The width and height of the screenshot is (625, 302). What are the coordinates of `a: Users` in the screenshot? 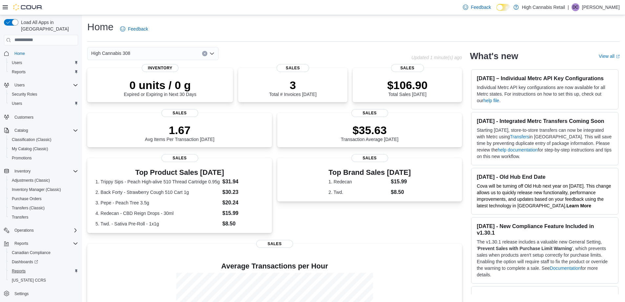 It's located at (17, 63).